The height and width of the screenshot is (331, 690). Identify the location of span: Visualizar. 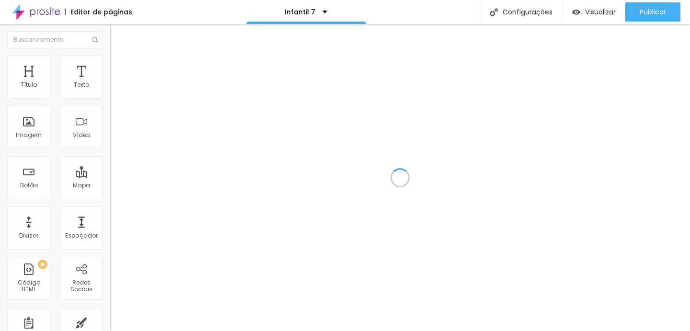
(600, 12).